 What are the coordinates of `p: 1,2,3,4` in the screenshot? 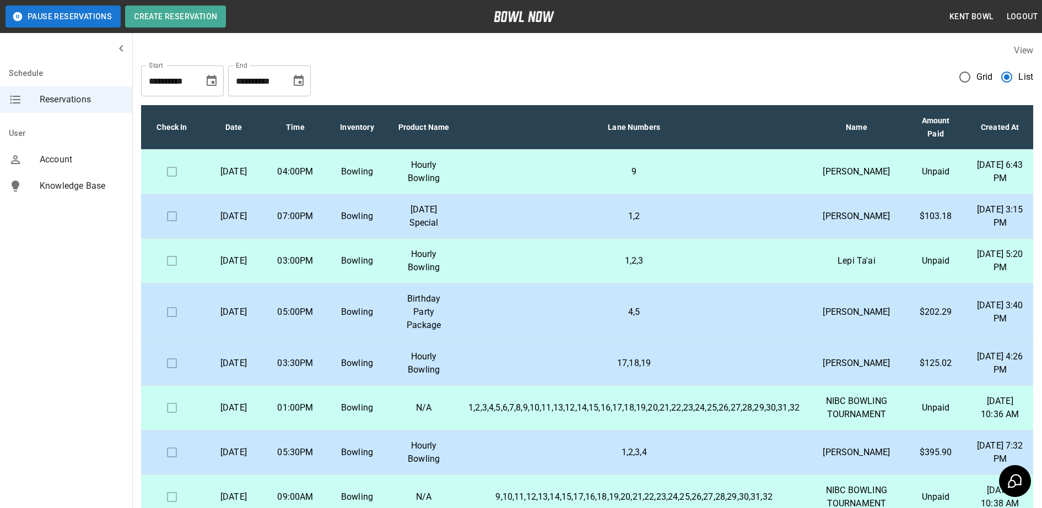 It's located at (633, 453).